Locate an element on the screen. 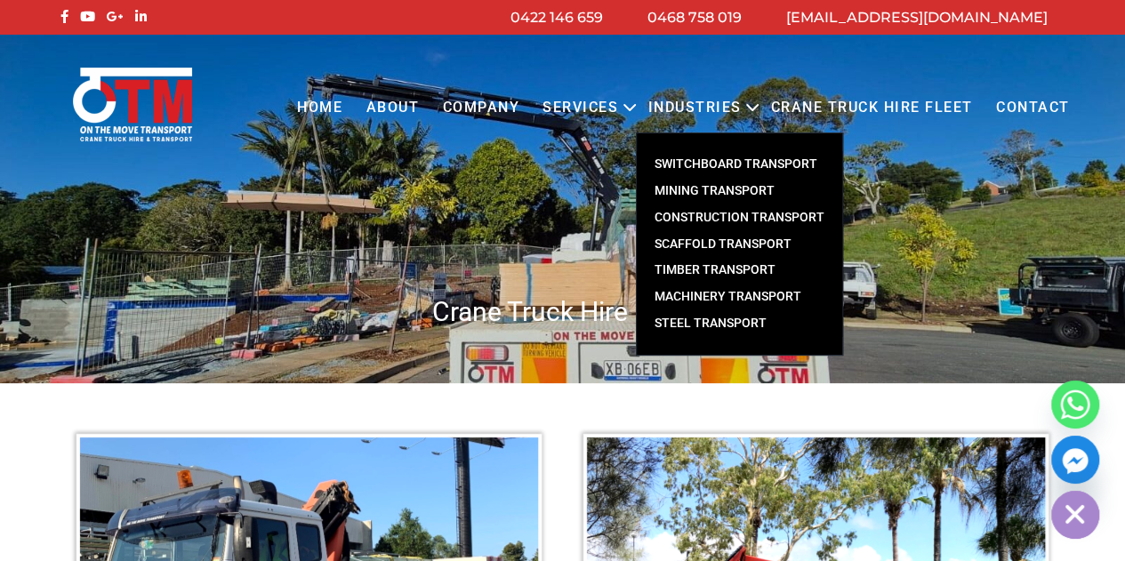 The width and height of the screenshot is (1125, 561). a: Switchboard Transport is located at coordinates (739, 165).